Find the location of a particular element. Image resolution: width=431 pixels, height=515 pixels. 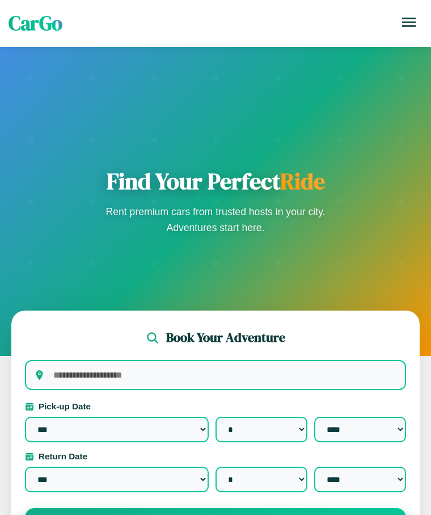

h1: Find Your Perfect is located at coordinates (216, 181).